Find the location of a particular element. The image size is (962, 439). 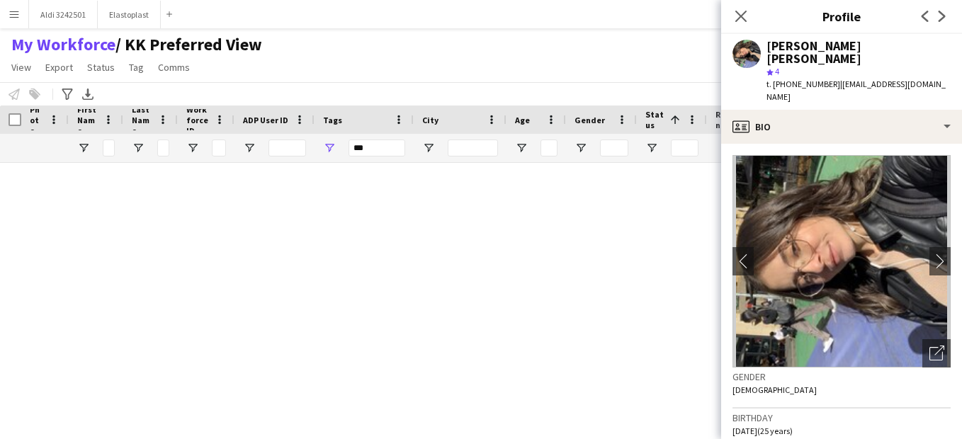

a: Status is located at coordinates (101, 67).